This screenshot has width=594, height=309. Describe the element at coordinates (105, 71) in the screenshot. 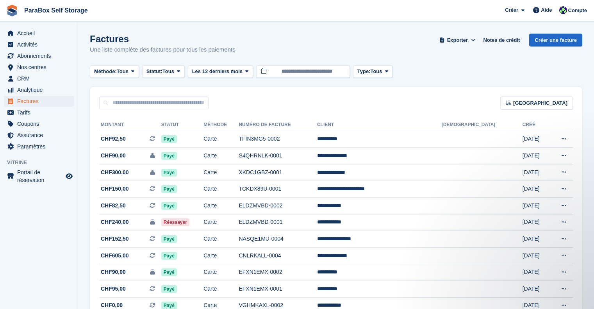

I see `span: Méthode:` at that location.